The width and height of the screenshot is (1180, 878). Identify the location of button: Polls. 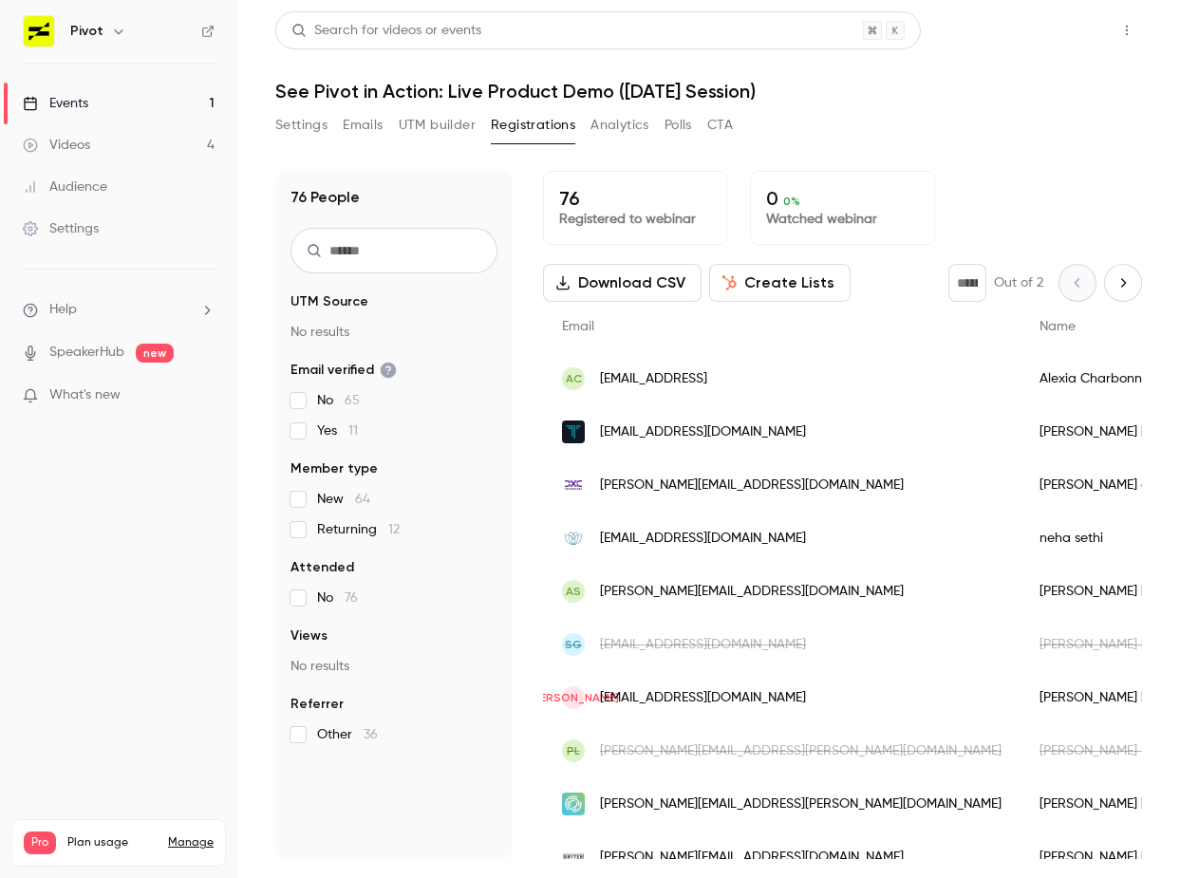
(678, 125).